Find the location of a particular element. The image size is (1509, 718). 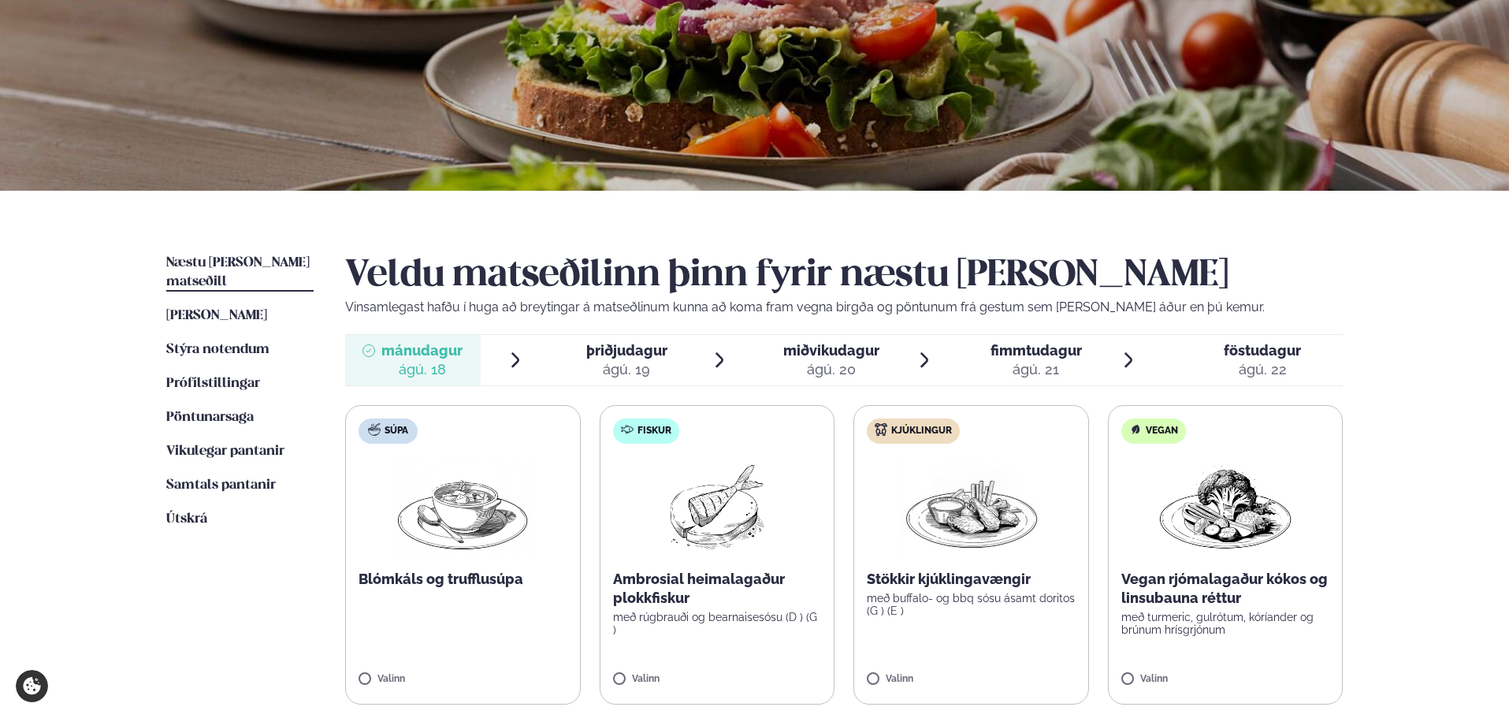

span: Vikulegar pantanir is located at coordinates (225, 451).